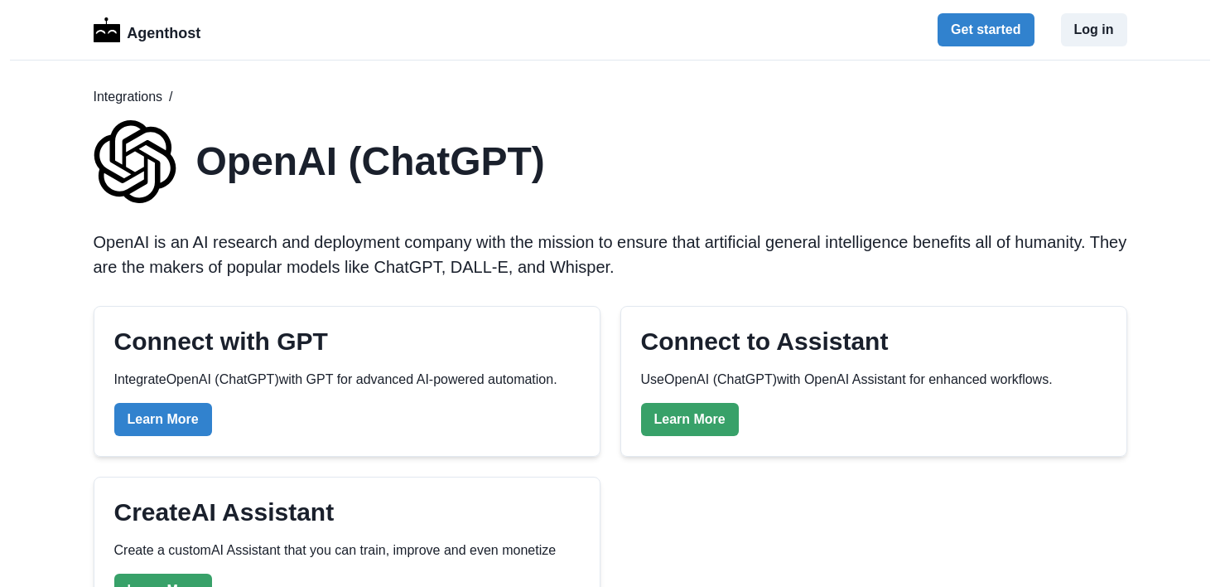 This screenshot has width=1220, height=587. Describe the element at coordinates (147, 30) in the screenshot. I see `a: LogoAgenthost` at that location.